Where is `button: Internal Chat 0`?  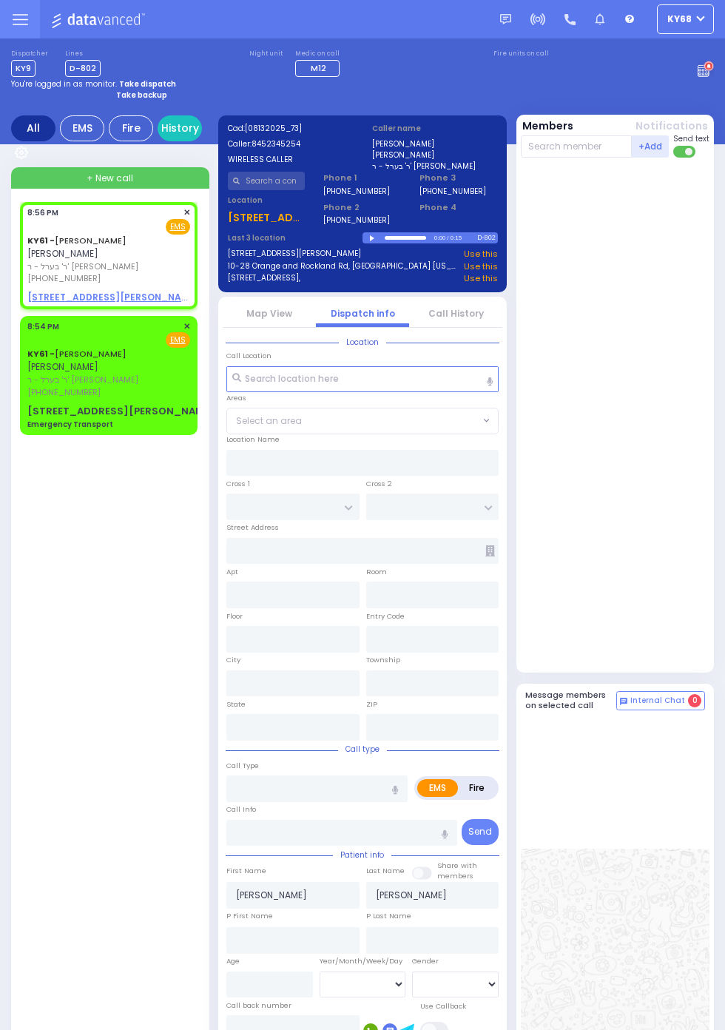
button: Internal Chat 0 is located at coordinates (661, 700).